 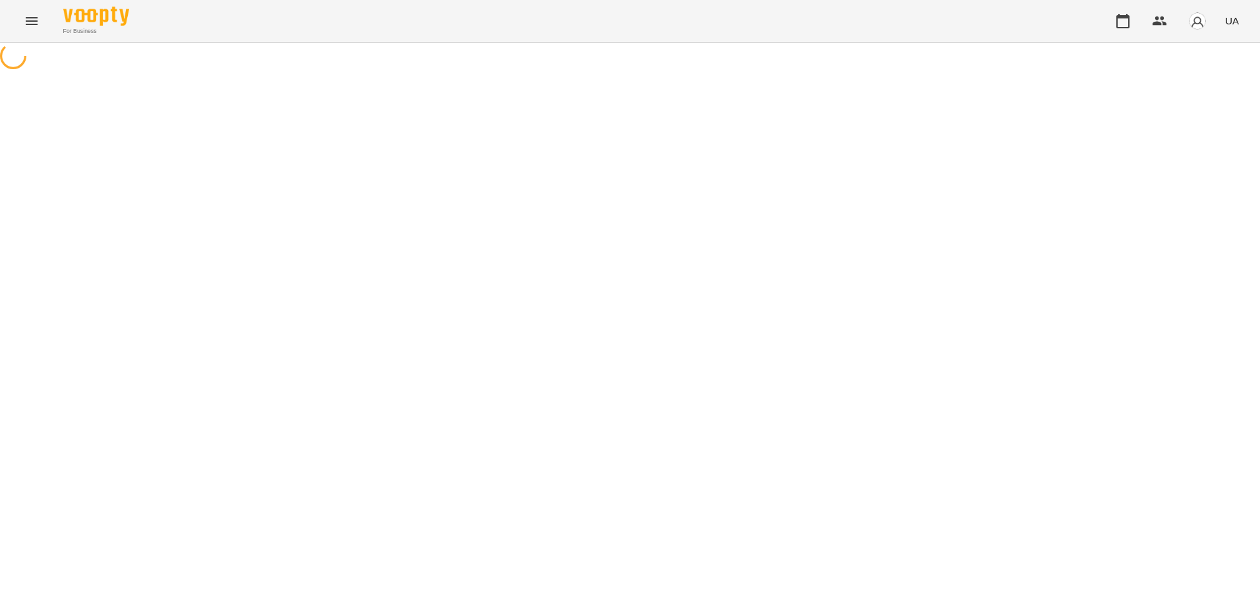 What do you see at coordinates (1197, 21) in the screenshot?
I see `img: avatar_s.png` at bounding box center [1197, 21].